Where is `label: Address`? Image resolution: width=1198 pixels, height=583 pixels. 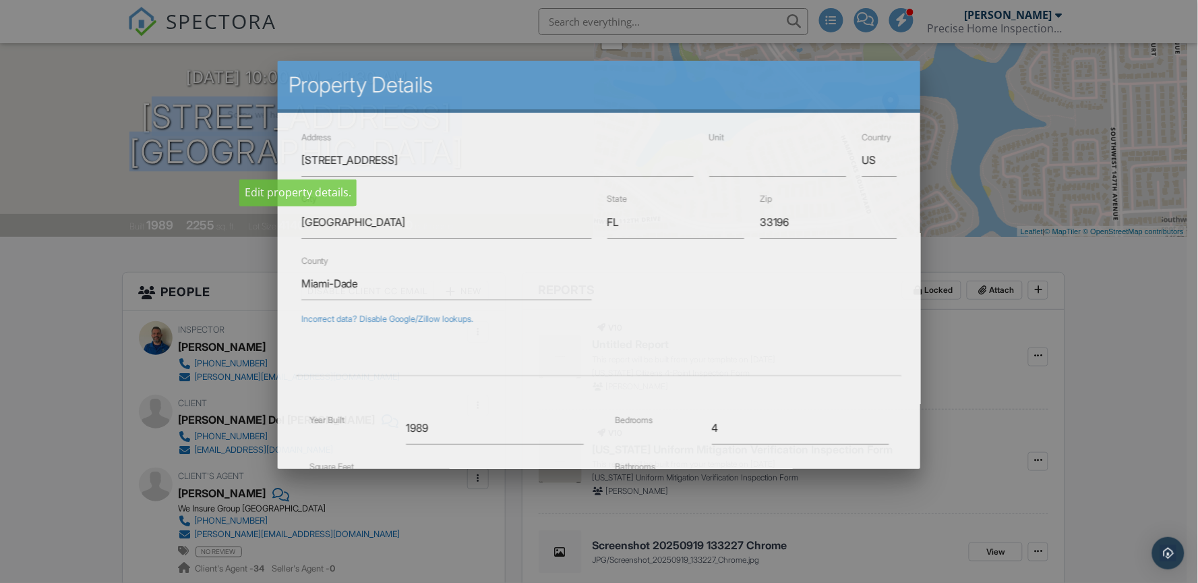
label: Address is located at coordinates (316, 137).